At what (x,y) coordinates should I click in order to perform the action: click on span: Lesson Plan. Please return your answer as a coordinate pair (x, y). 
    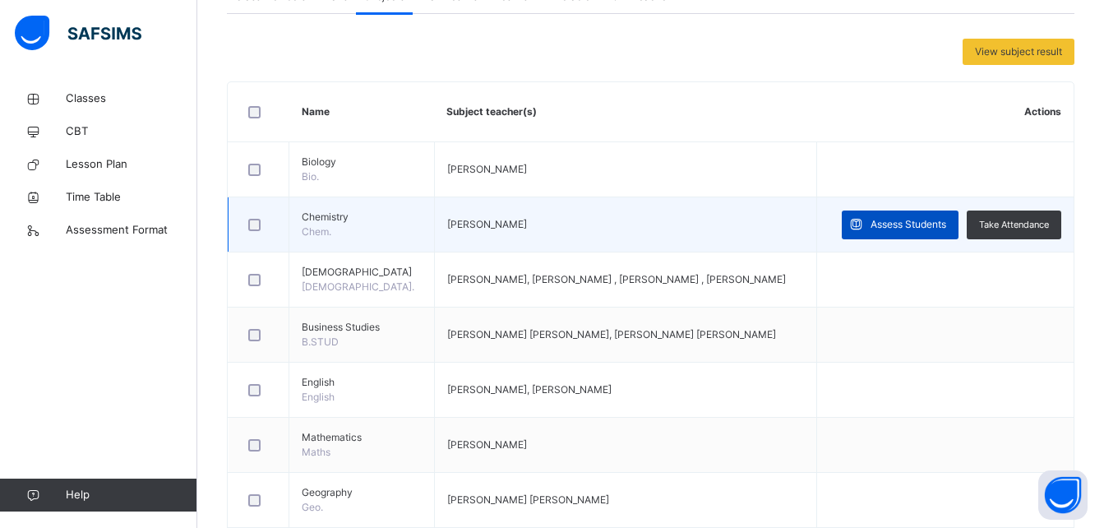
    Looking at the image, I should click on (131, 164).